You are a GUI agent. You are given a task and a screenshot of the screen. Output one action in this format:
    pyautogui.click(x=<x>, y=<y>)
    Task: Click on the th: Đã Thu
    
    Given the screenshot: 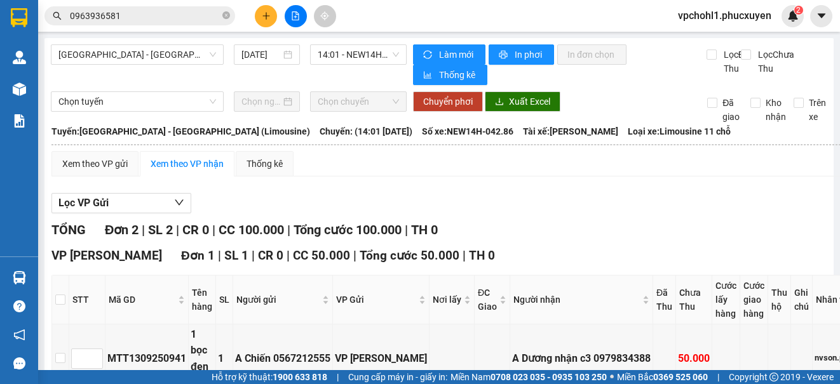 What is the action you would take?
    pyautogui.click(x=664, y=300)
    